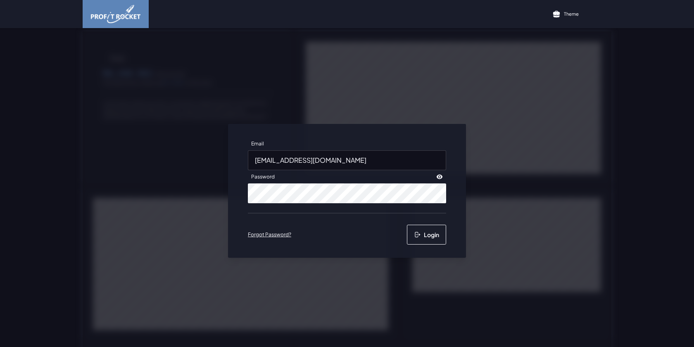 Image resolution: width=694 pixels, height=347 pixels. What do you see at coordinates (257, 144) in the screenshot?
I see `label: Email` at bounding box center [257, 144].